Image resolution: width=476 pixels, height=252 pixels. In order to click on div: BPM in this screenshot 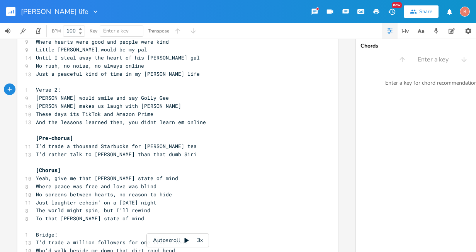, I will do `click(56, 31)`.